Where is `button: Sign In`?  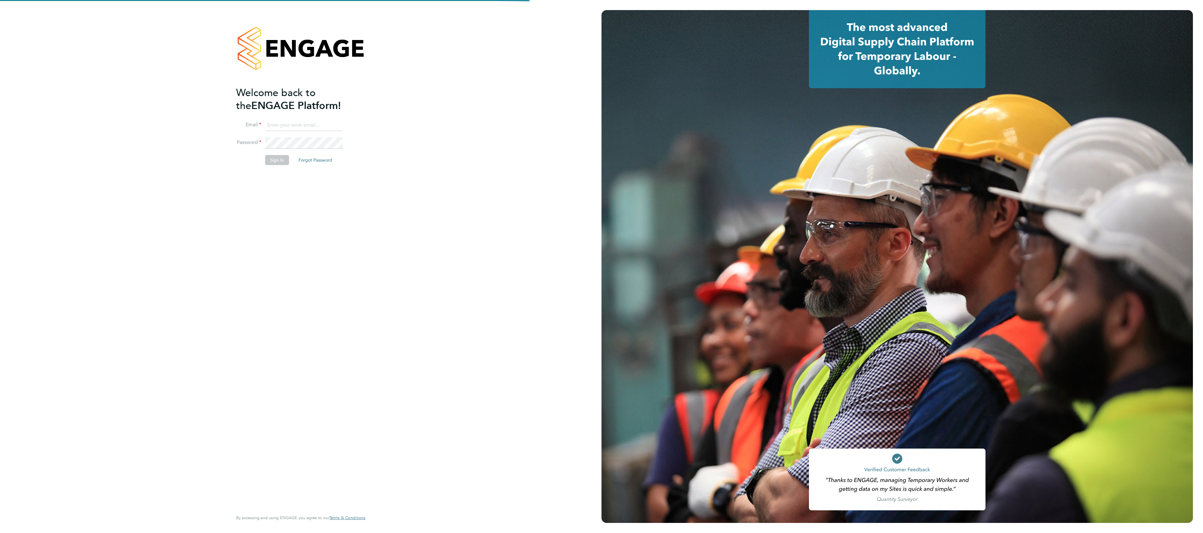 button: Sign In is located at coordinates (277, 160).